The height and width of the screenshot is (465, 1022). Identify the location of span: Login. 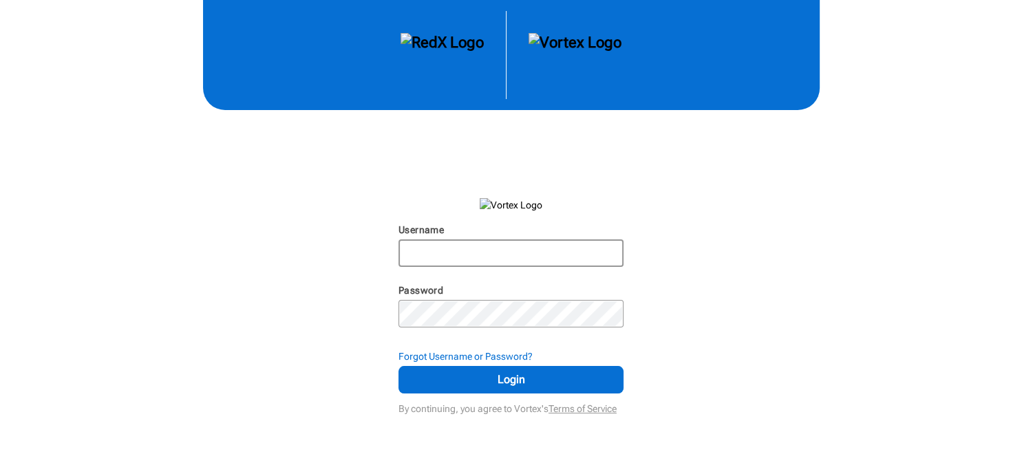
(510, 380).